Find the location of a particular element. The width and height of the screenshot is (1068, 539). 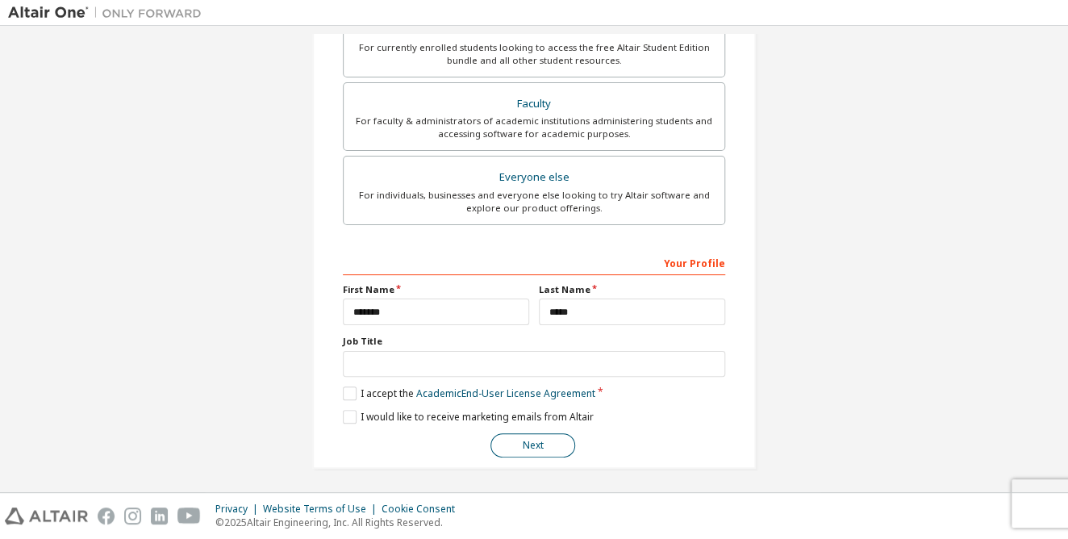

div: Faculty is located at coordinates (534, 104).